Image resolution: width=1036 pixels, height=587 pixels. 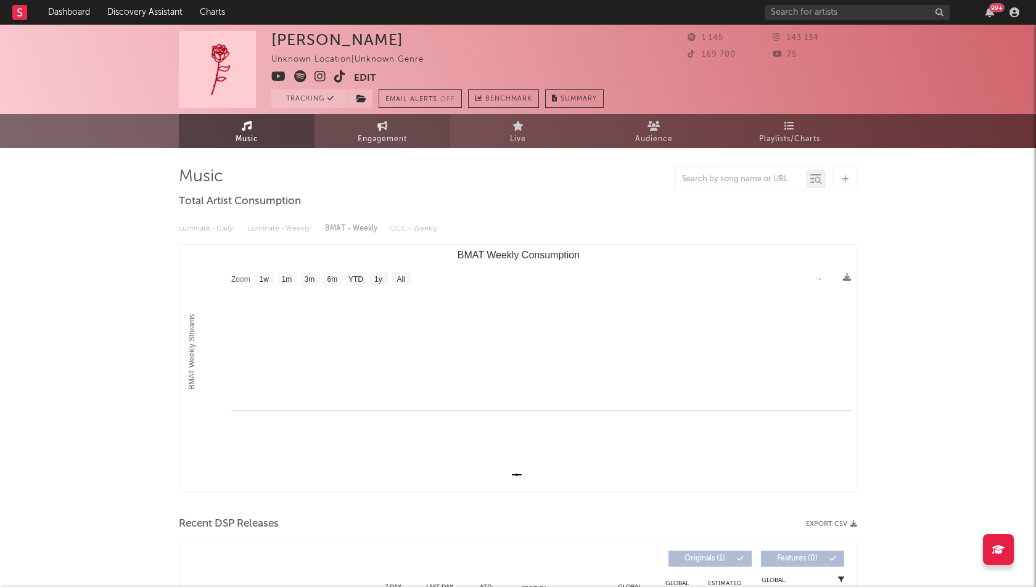 What do you see at coordinates (400, 279) in the screenshot?
I see `text: All` at bounding box center [400, 279].